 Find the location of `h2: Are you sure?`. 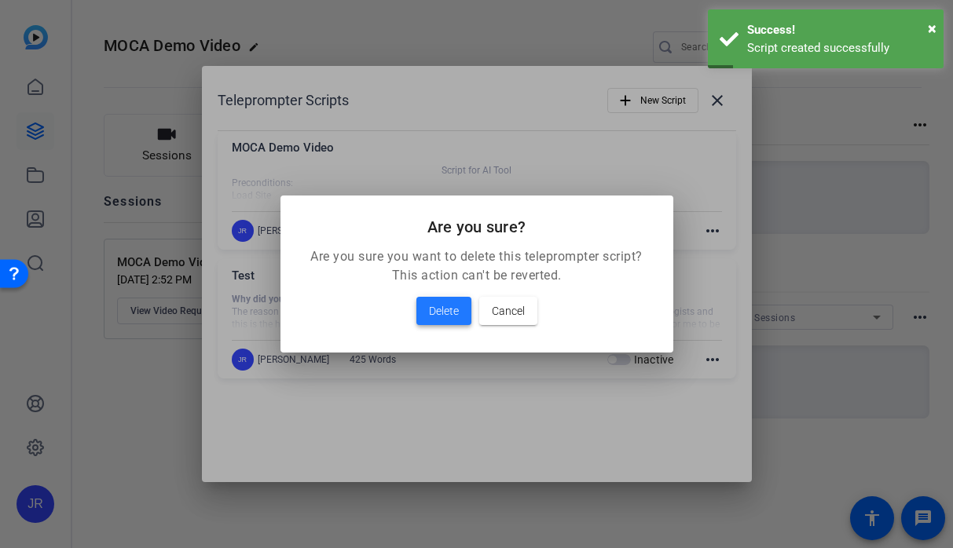

h2: Are you sure? is located at coordinates (477, 227).